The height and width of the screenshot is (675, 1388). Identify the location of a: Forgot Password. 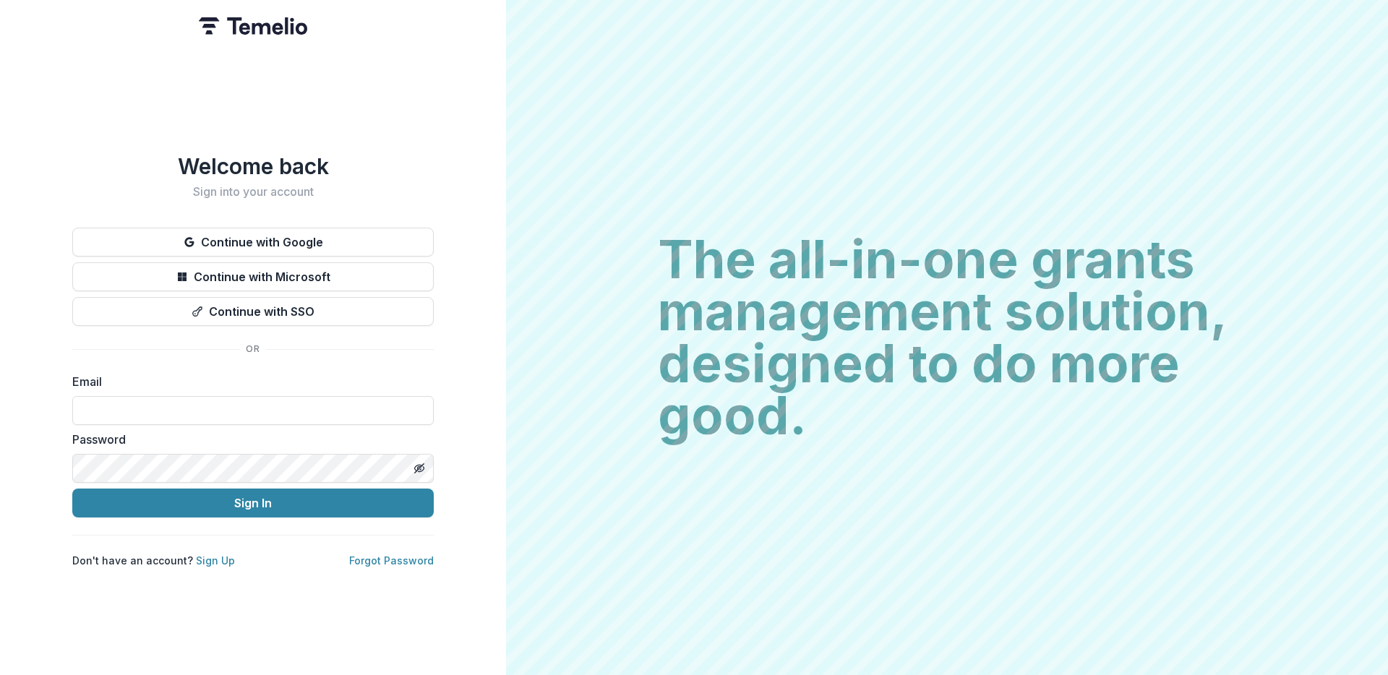
(391, 560).